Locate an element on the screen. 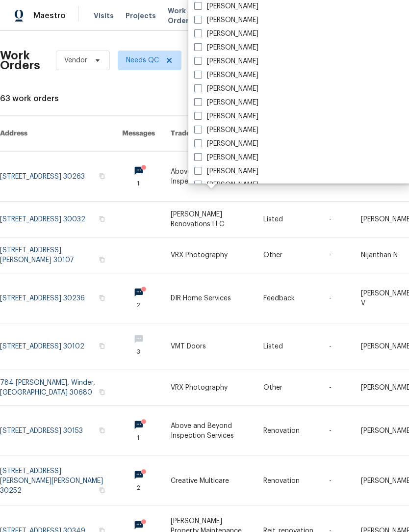  span: Visits is located at coordinates (104, 16).